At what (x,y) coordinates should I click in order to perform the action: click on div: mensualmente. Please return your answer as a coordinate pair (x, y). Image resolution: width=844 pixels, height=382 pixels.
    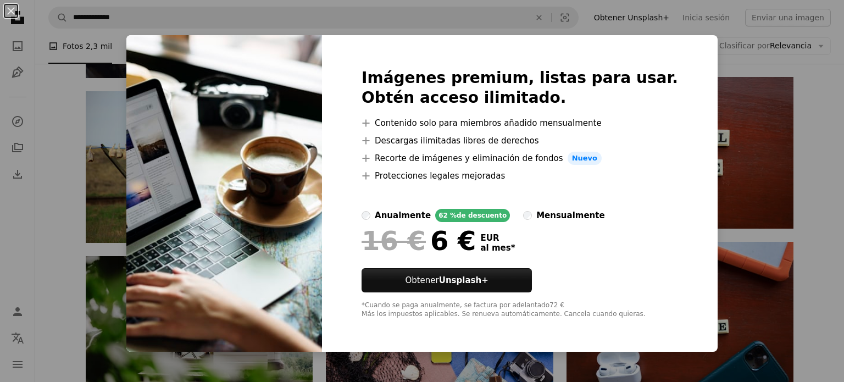
    Looking at the image, I should click on (570, 215).